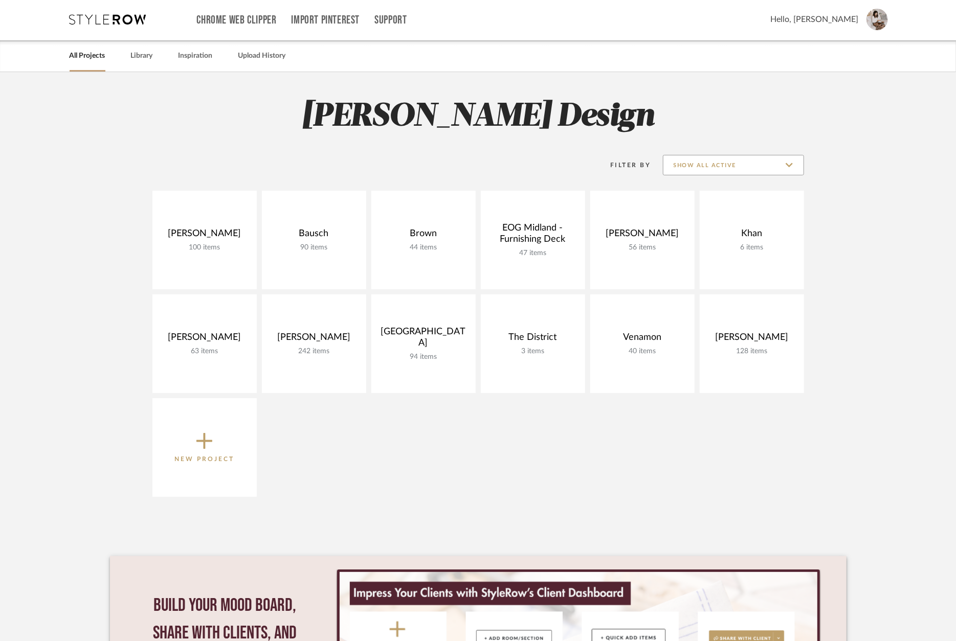 The width and height of the screenshot is (956, 641). I want to click on a: Inspiration, so click(195, 56).